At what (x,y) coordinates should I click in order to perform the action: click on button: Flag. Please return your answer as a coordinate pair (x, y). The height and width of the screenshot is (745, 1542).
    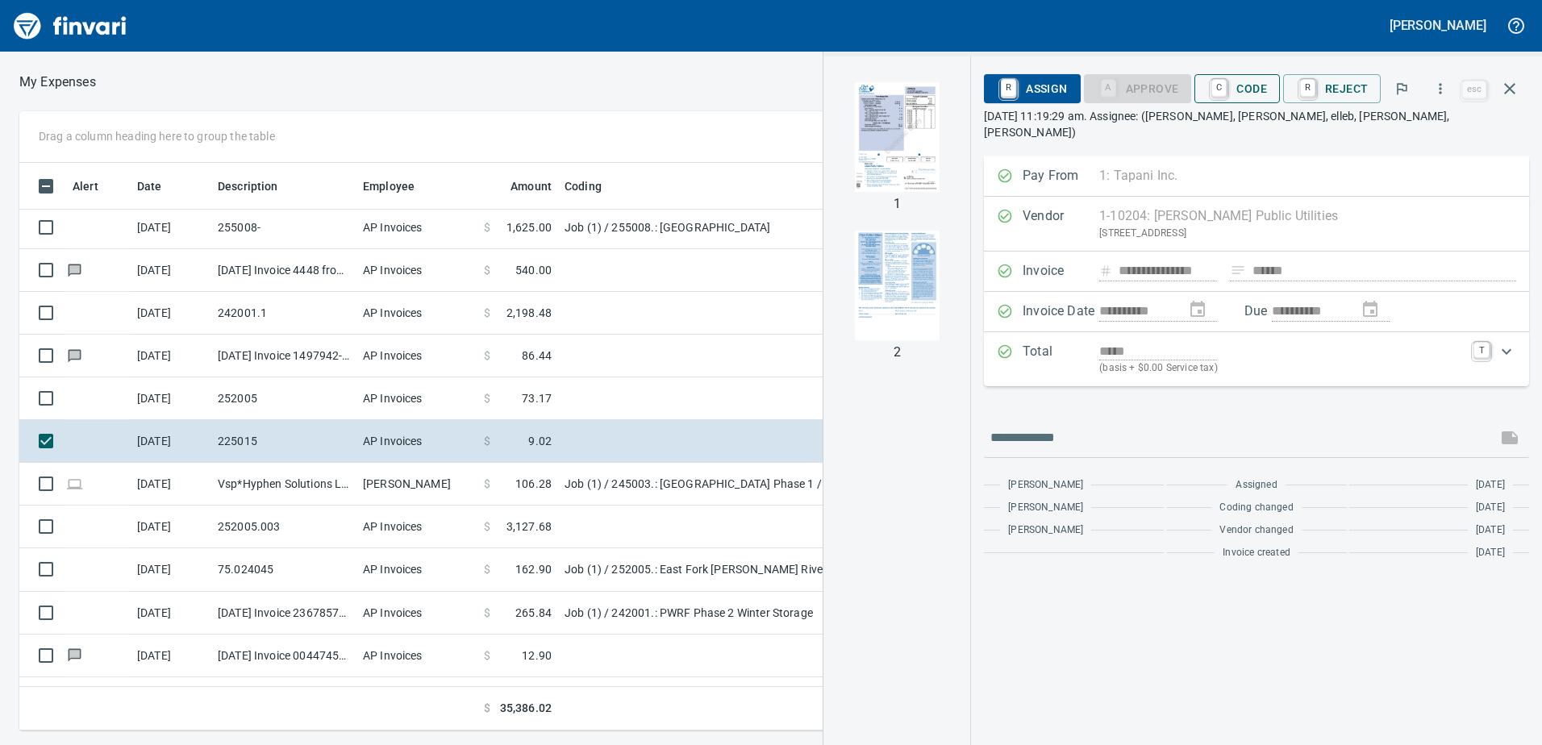
    Looking at the image, I should click on (1402, 89).